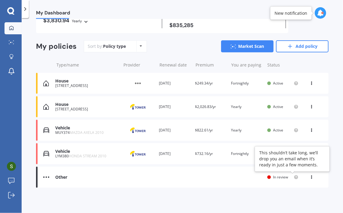 This screenshot has width=343, height=213. What do you see at coordinates (206, 106) in the screenshot?
I see `span: $2,026.83/yr` at bounding box center [206, 106].